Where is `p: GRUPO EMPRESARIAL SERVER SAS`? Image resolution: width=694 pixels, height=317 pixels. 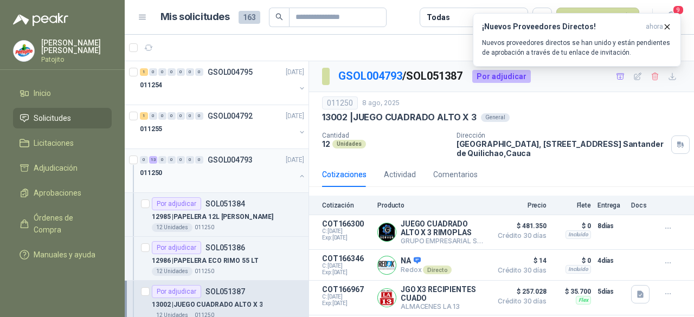 p: GRUPO EMPRESARIAL SERVER SAS is located at coordinates (443, 241).